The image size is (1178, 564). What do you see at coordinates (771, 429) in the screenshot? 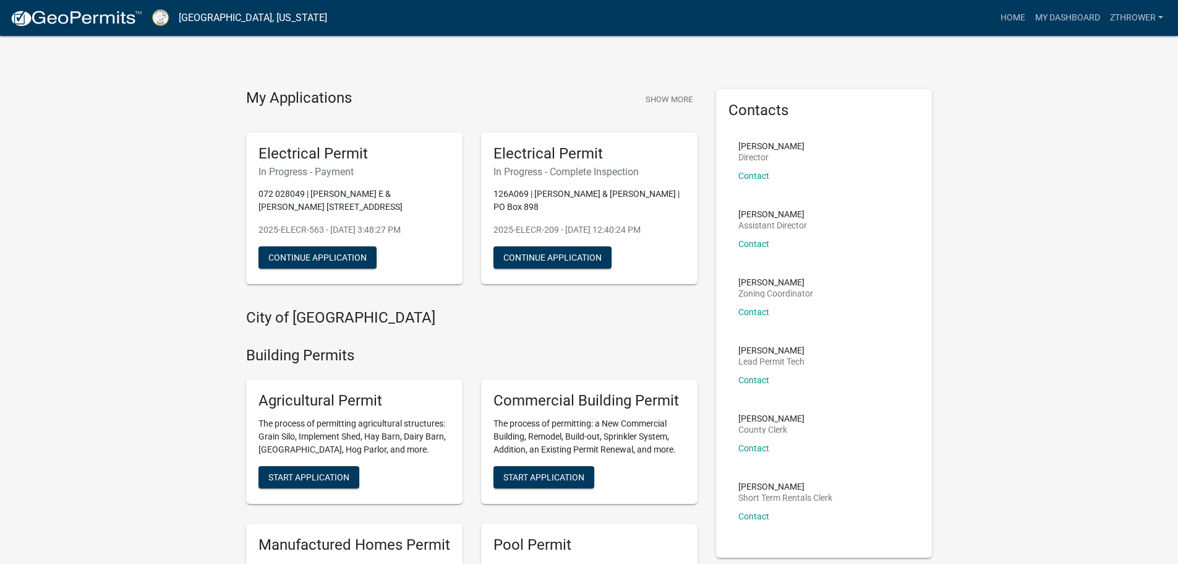
I see `p: County Clerk` at bounding box center [771, 429].